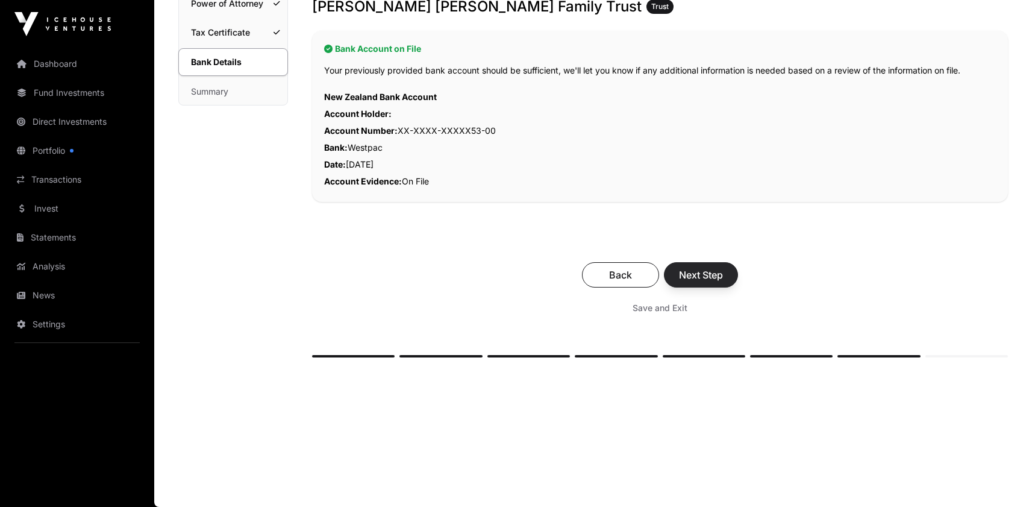 Image resolution: width=1032 pixels, height=507 pixels. I want to click on p: On File, so click(660, 181).